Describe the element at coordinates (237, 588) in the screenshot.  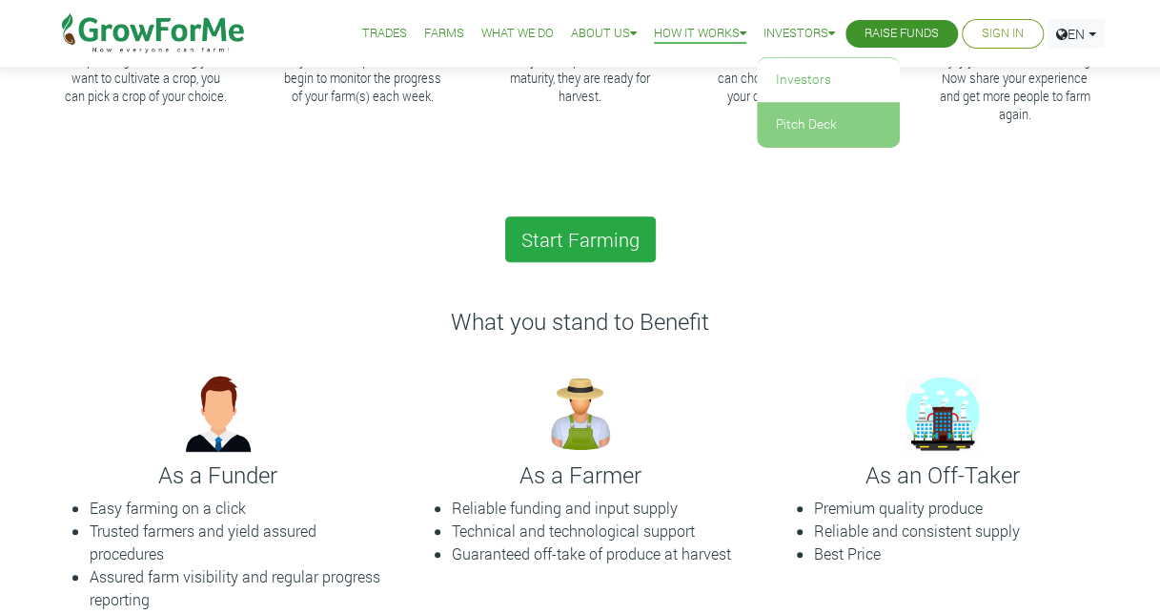
I see `li: Assured farm visibility and regular progress reporting` at that location.